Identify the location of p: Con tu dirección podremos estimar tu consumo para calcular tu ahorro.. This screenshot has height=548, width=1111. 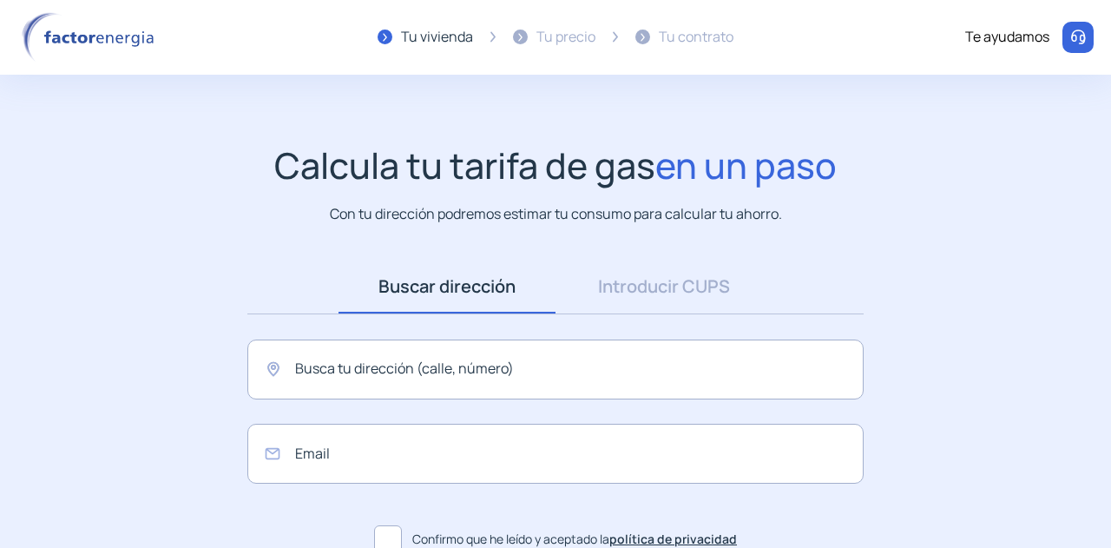
(556, 214).